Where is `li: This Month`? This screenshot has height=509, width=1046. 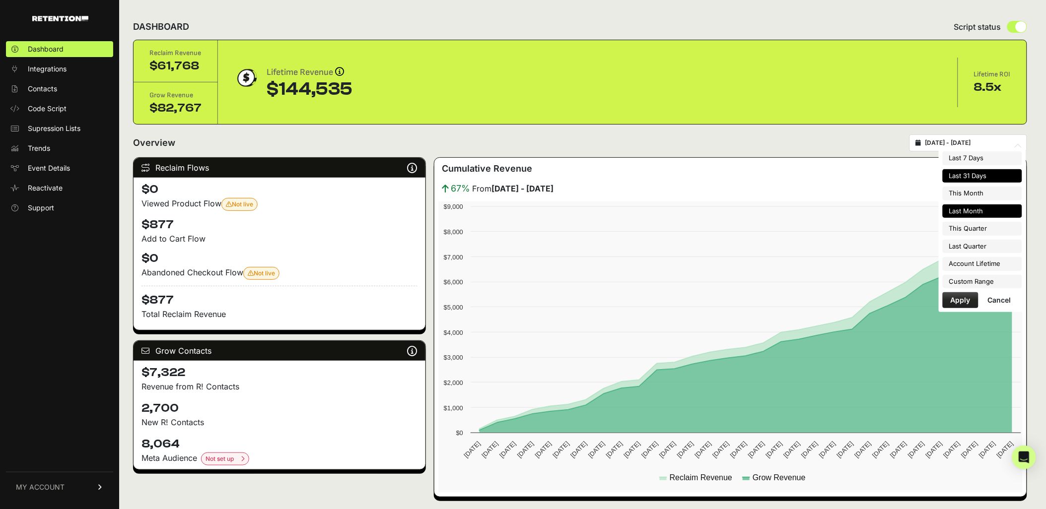 li: This Month is located at coordinates (982, 194).